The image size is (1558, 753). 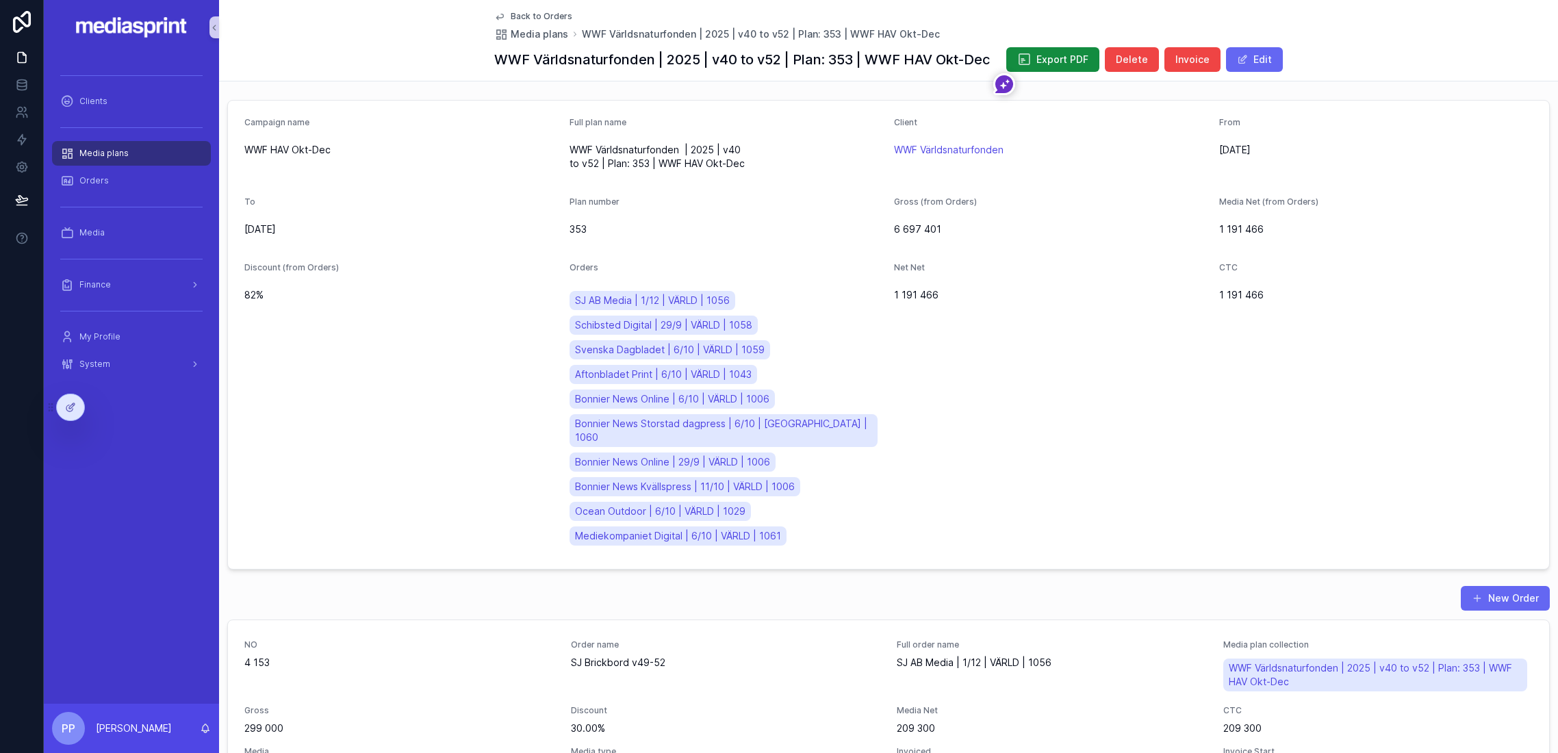 I want to click on span: 353, so click(x=726, y=229).